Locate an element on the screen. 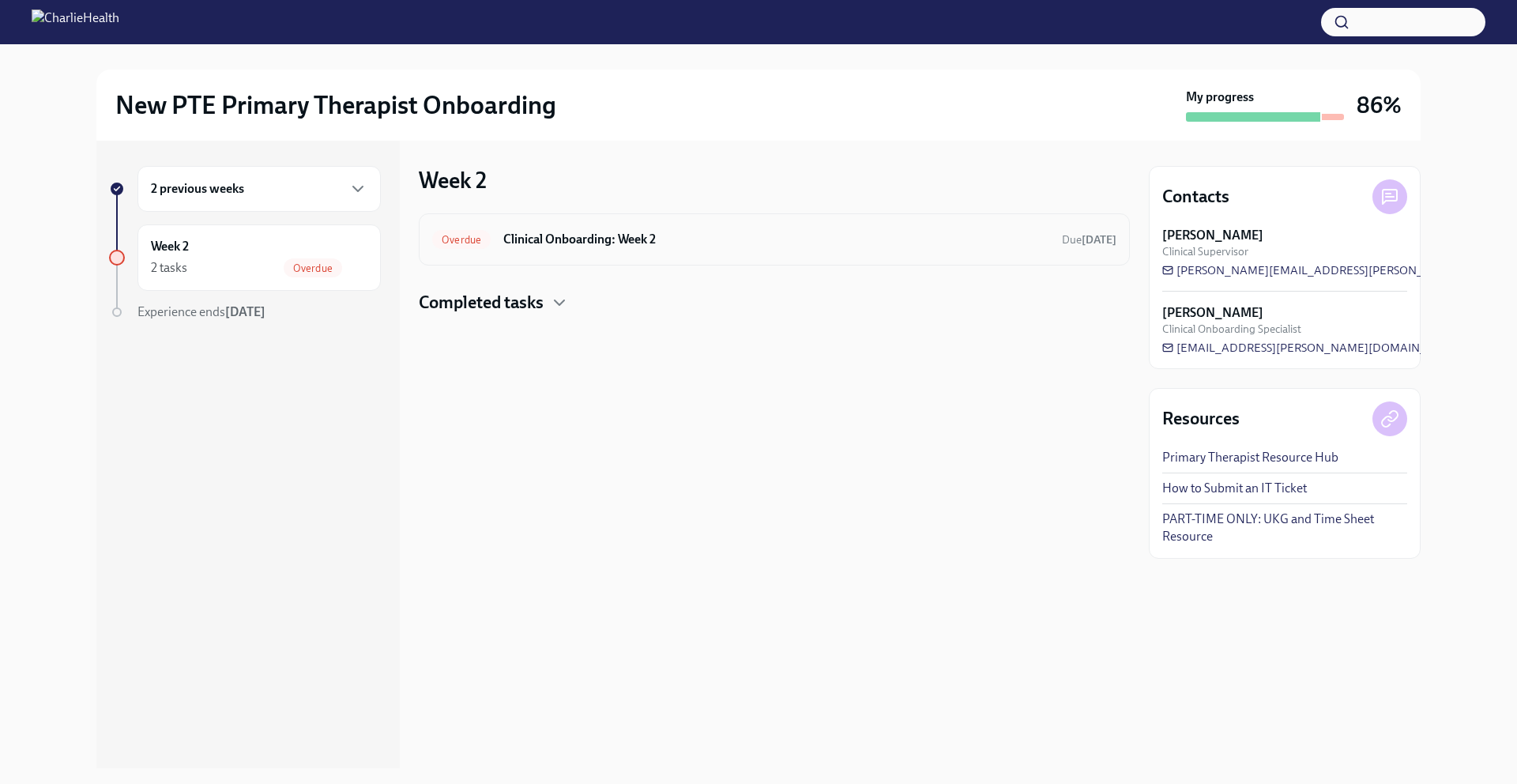  span: Due is located at coordinates (1089, 240).